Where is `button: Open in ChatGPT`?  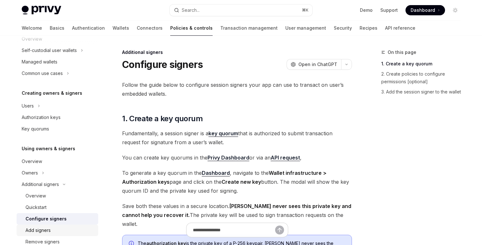 button: Open in ChatGPT is located at coordinates (314, 64).